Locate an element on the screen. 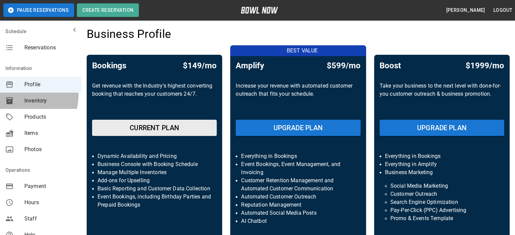 Image resolution: width=515 pixels, height=235 pixels. p: Automated Customer Outreach is located at coordinates (298, 197).